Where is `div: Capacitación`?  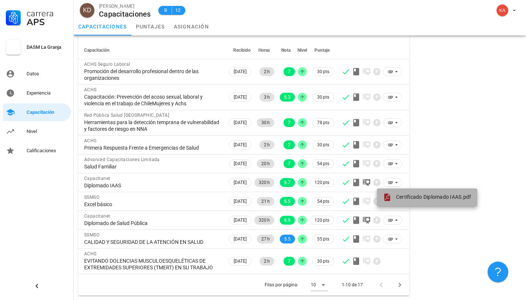 div: Capacitación is located at coordinates (47, 112).